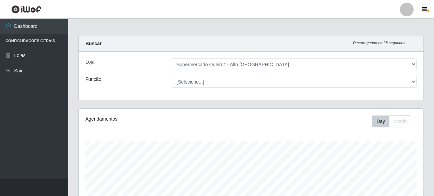 The width and height of the screenshot is (434, 196). I want to click on strong: Buscar, so click(93, 44).